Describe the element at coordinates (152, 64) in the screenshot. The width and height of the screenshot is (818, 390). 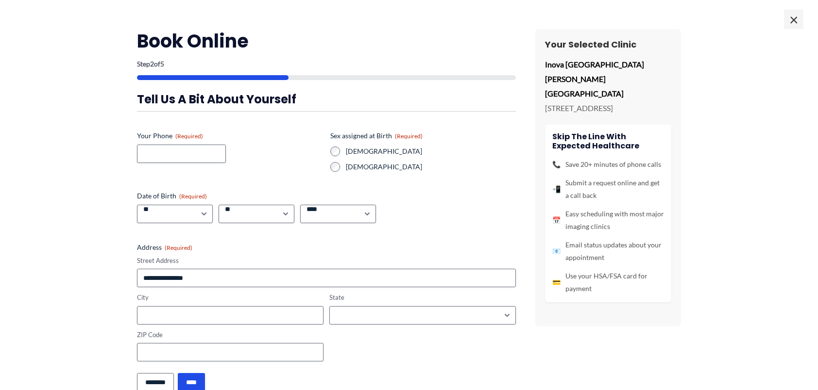
I see `span: 2` at that location.